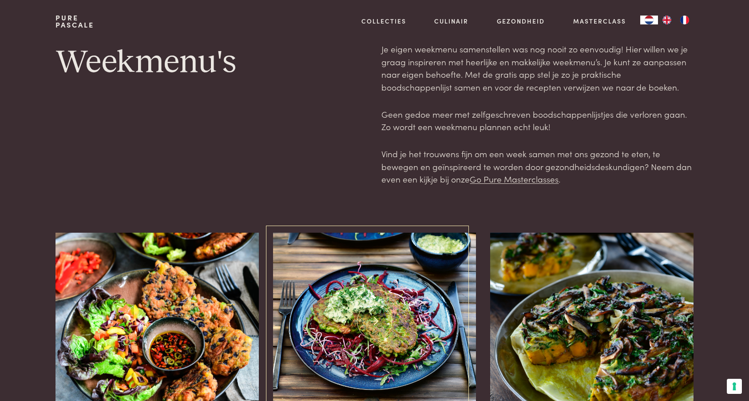  I want to click on a: EN, so click(667, 20).